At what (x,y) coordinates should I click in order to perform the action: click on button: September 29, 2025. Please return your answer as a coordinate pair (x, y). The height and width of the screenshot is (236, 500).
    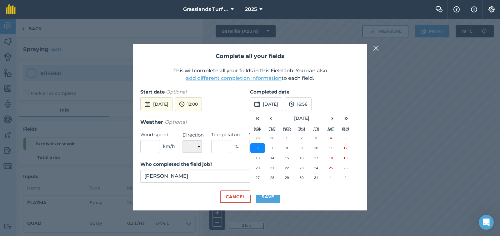
    Looking at the image, I should click on (257, 138).